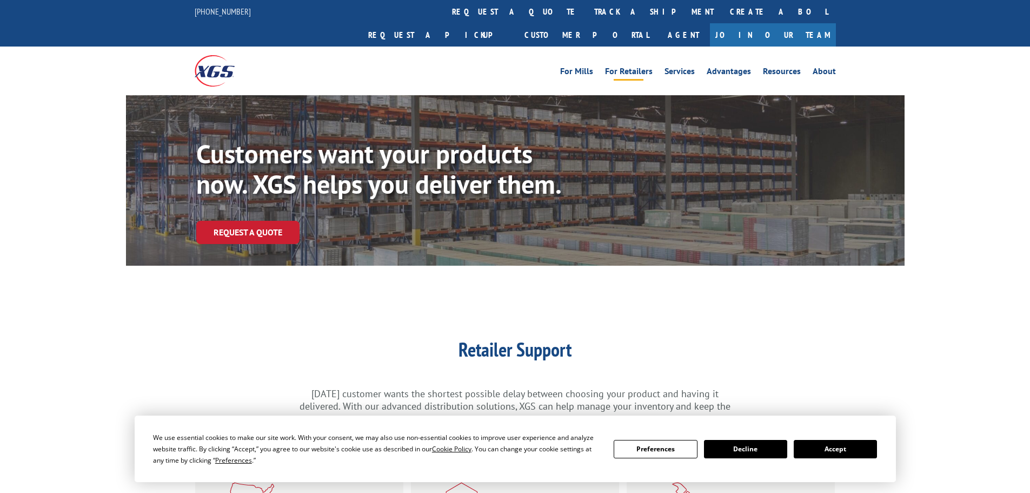 The height and width of the screenshot is (493, 1030). Describe the element at coordinates (234, 460) in the screenshot. I see `span: Preferences` at that location.